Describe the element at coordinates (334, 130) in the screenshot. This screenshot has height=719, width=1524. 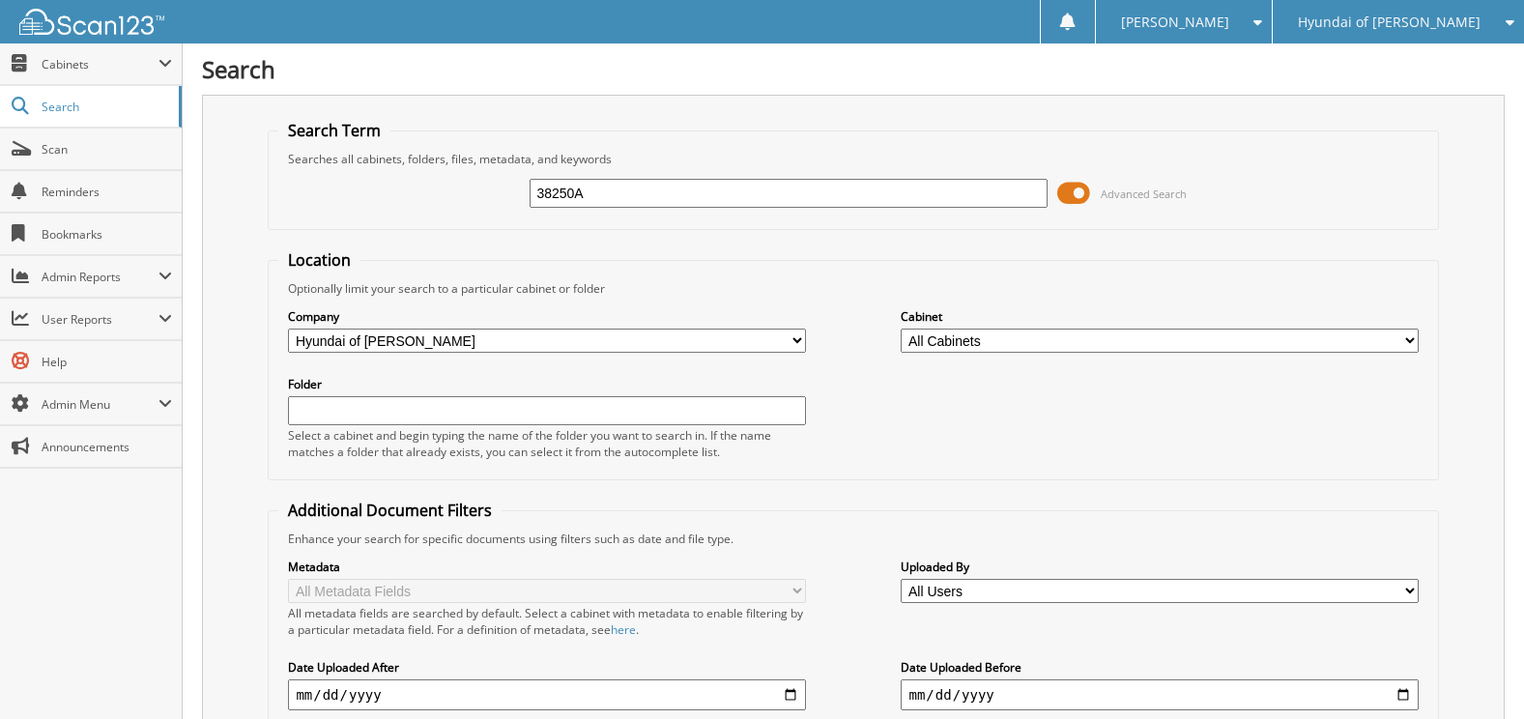
I see `legend: Search Term` at that location.